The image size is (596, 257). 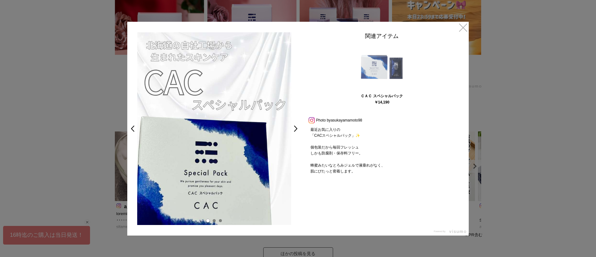 I want to click on div: ￥14,190, so click(x=382, y=102).